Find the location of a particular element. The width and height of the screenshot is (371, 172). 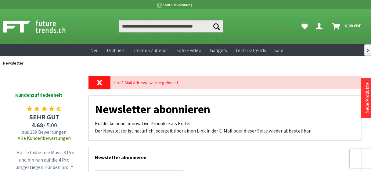

a: Alle Kundenbewertungen is located at coordinates (44, 138).